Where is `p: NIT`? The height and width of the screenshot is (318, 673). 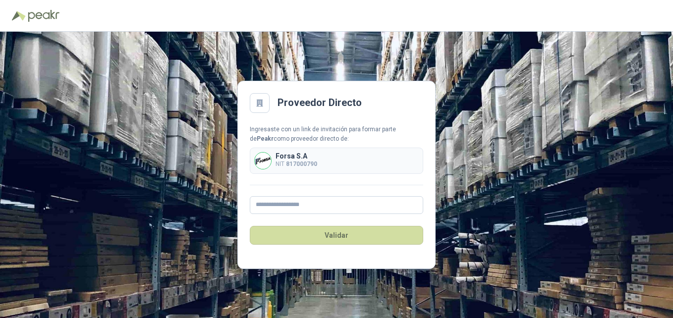 p: NIT is located at coordinates (296, 164).